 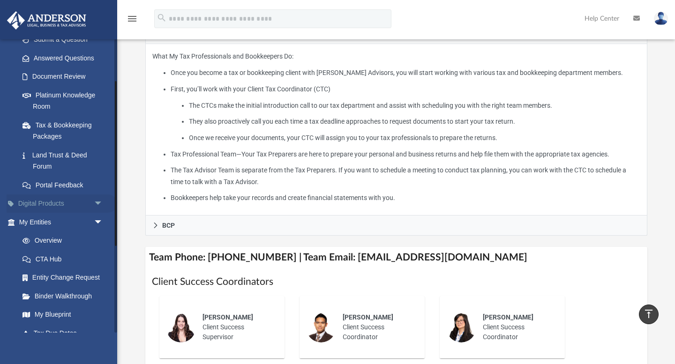 I want to click on div: Client Success Supervisor, so click(x=237, y=327).